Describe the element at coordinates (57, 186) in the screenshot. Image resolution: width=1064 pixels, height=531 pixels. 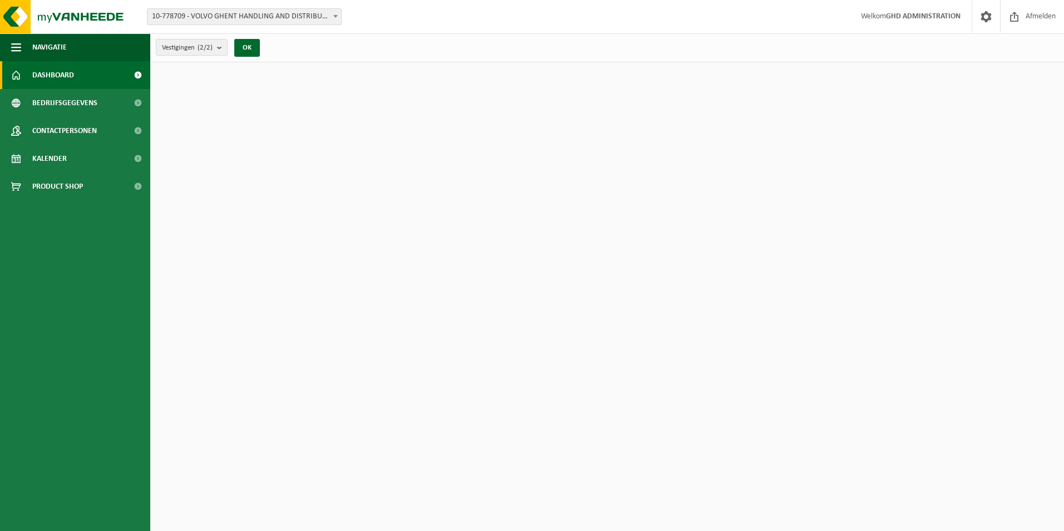
I see `span: Product Shop` at that location.